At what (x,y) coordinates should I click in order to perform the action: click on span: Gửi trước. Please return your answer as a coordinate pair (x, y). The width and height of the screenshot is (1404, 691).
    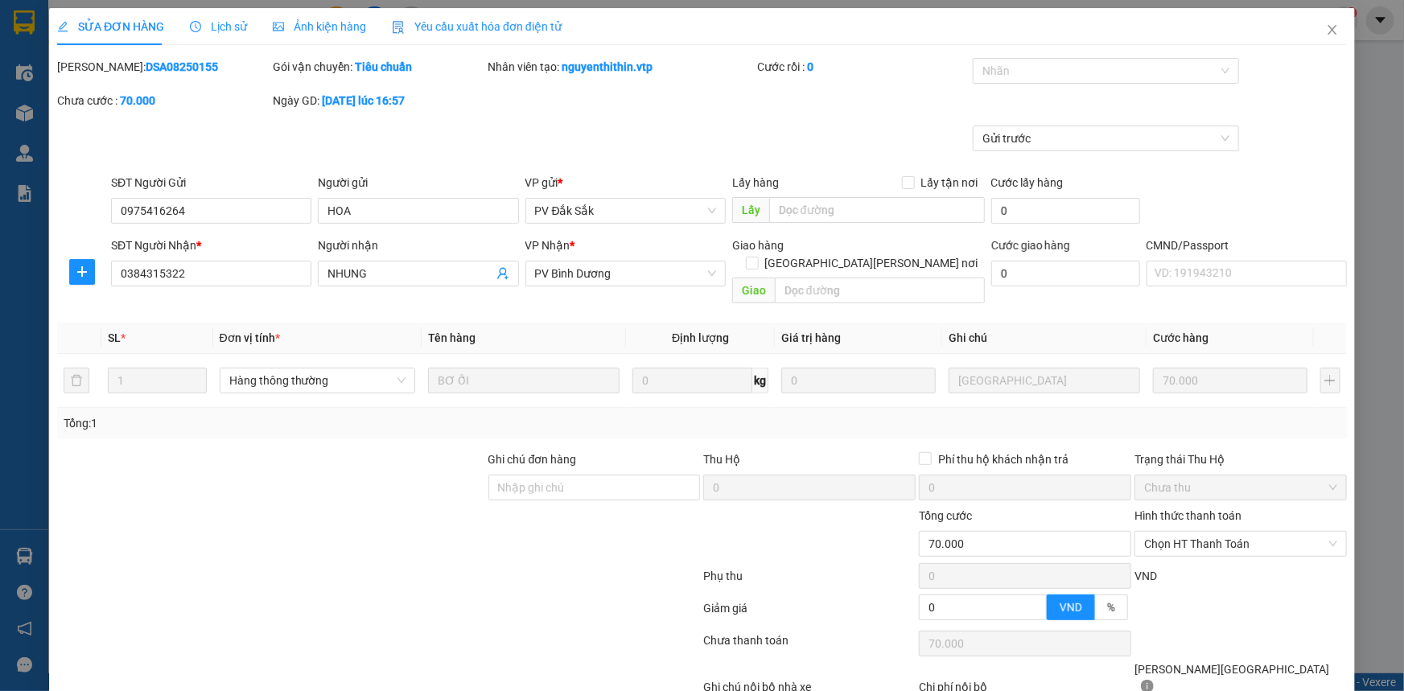
    Looking at the image, I should click on (1106, 138).